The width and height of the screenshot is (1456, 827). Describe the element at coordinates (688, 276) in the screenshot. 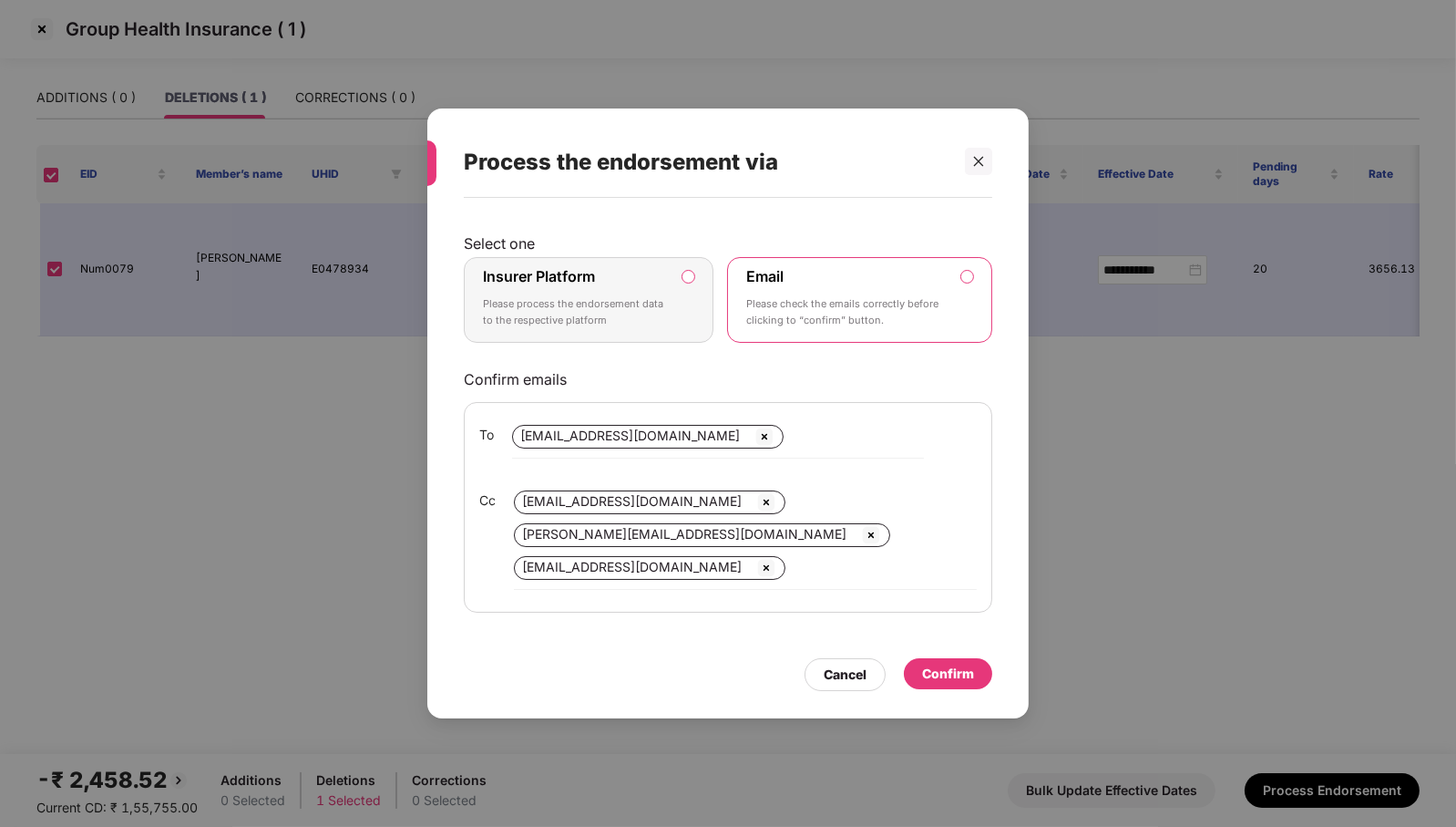

I see `input: Insurer PlatformPlease process the endorsement data to the respective platform` at that location.